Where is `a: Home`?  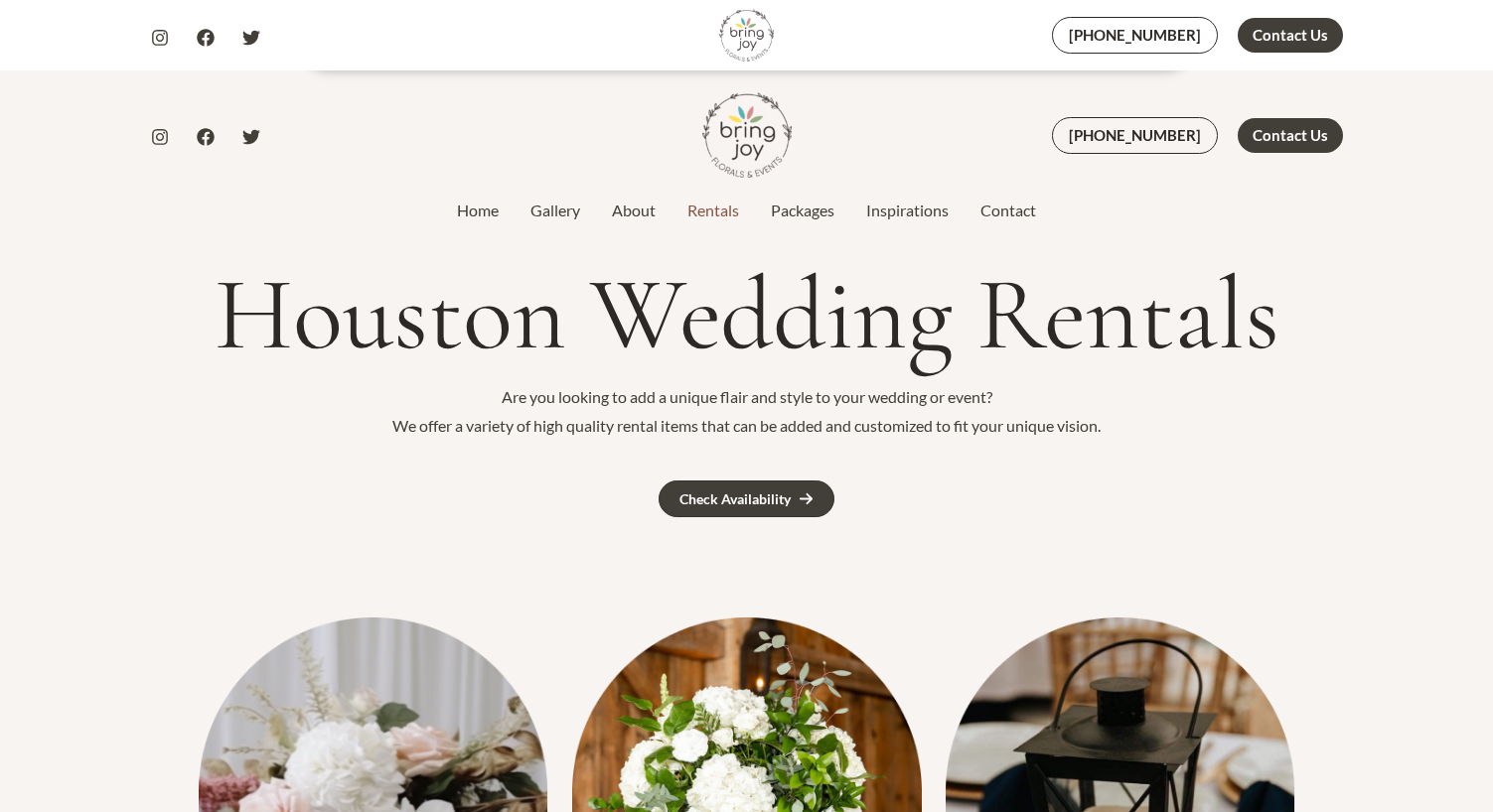 a: Home is located at coordinates (478, 211).